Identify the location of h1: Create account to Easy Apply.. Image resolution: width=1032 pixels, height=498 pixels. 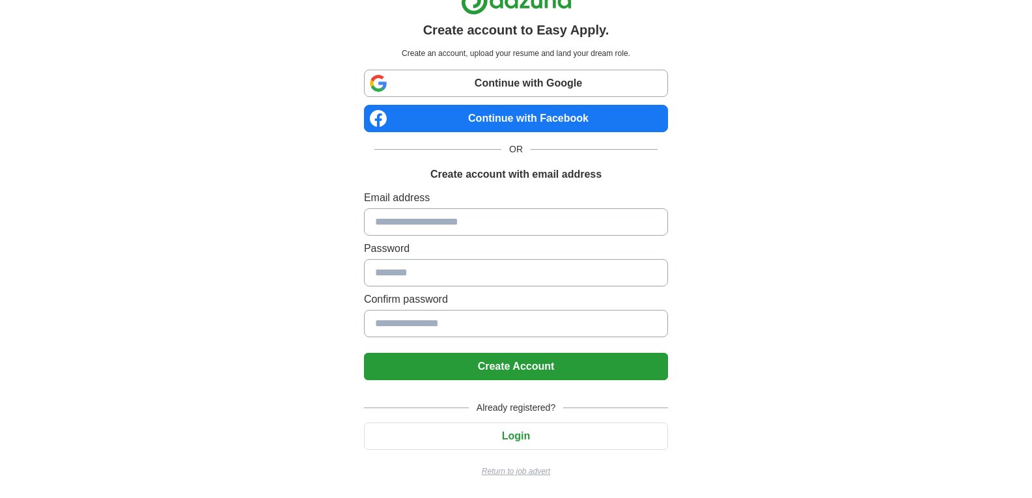
(516, 30).